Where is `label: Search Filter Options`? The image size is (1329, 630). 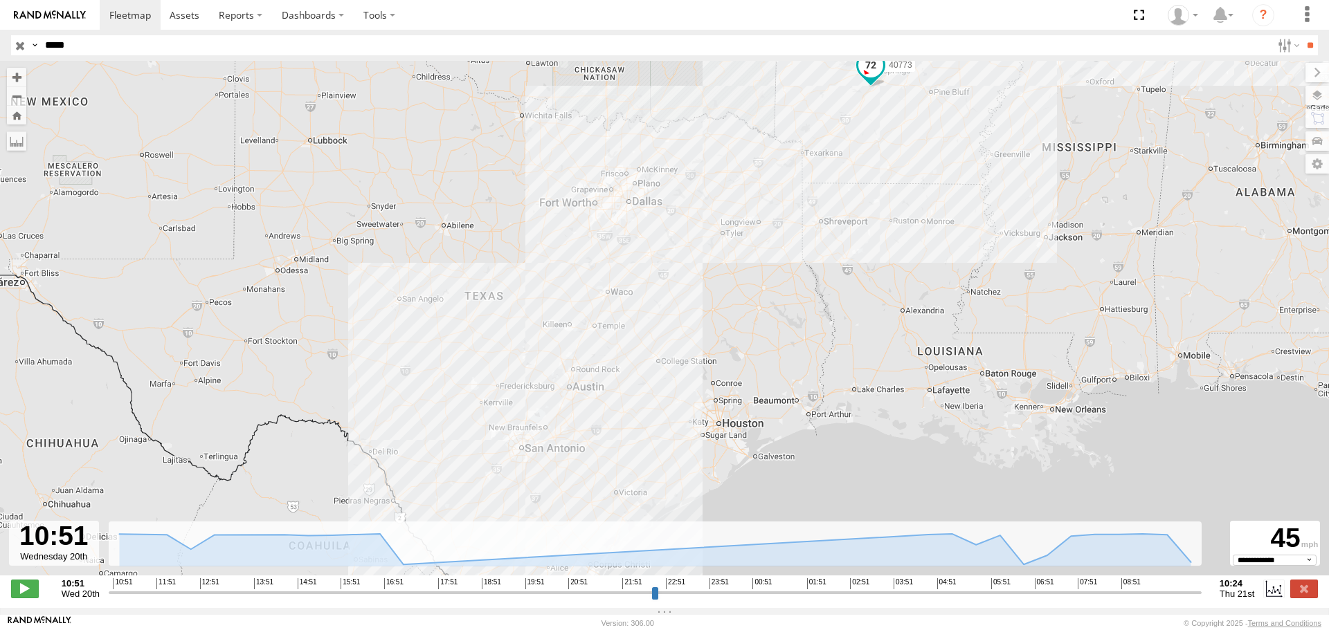 label: Search Filter Options is located at coordinates (1287, 45).